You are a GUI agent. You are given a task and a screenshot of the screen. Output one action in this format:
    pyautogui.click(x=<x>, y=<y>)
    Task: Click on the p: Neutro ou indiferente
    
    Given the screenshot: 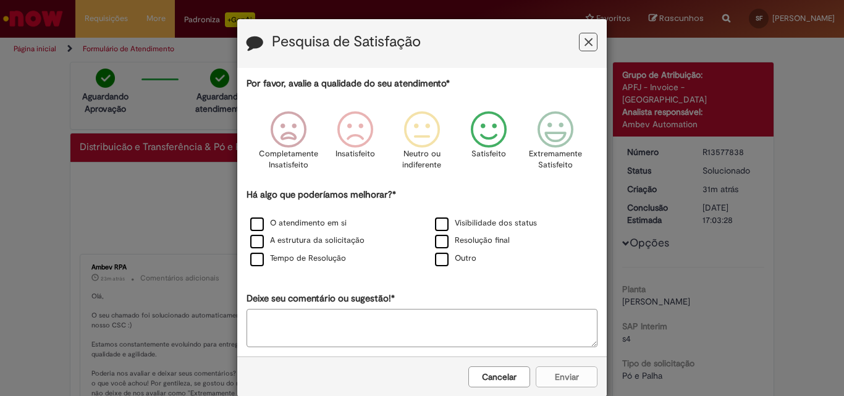 What is the action you would take?
    pyautogui.click(x=422, y=159)
    